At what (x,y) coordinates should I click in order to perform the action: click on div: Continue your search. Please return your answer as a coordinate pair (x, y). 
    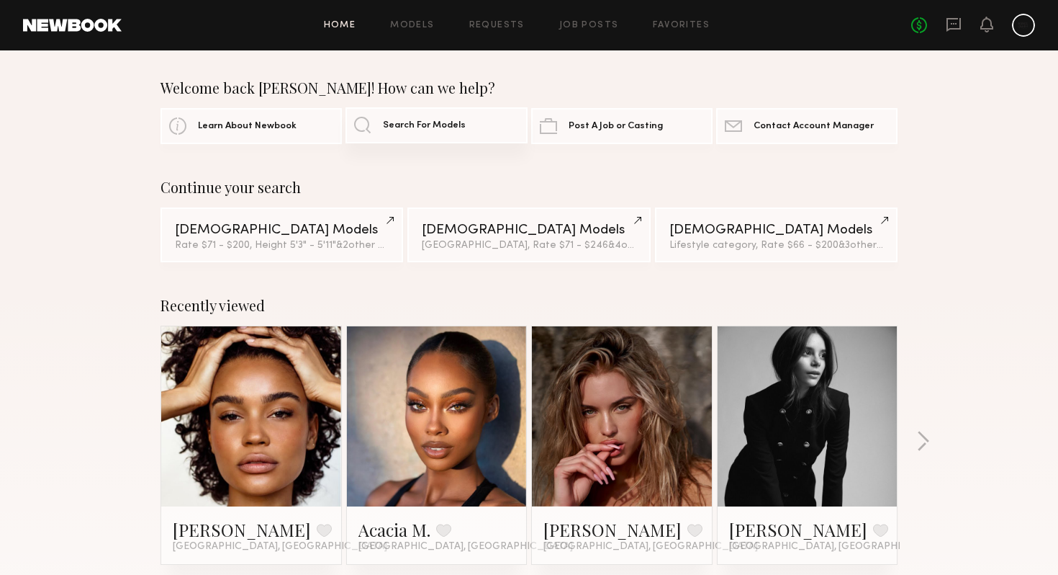
    Looking at the image, I should click on (529, 187).